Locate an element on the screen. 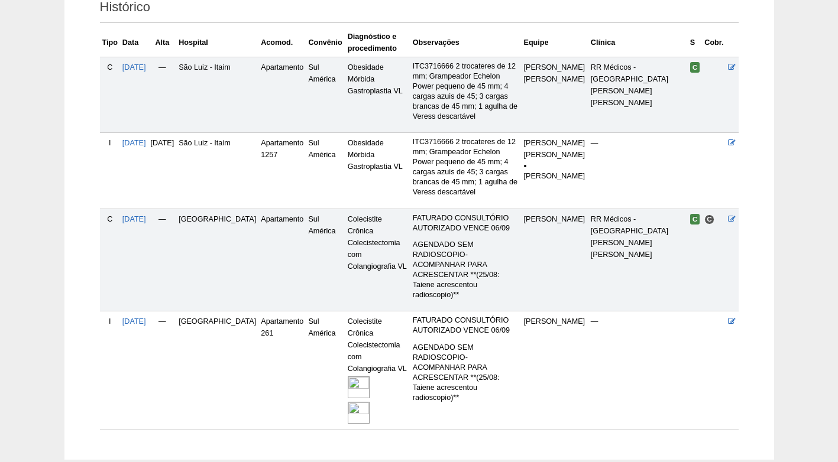 The image size is (838, 462). th: Acomod. is located at coordinates (282, 43).